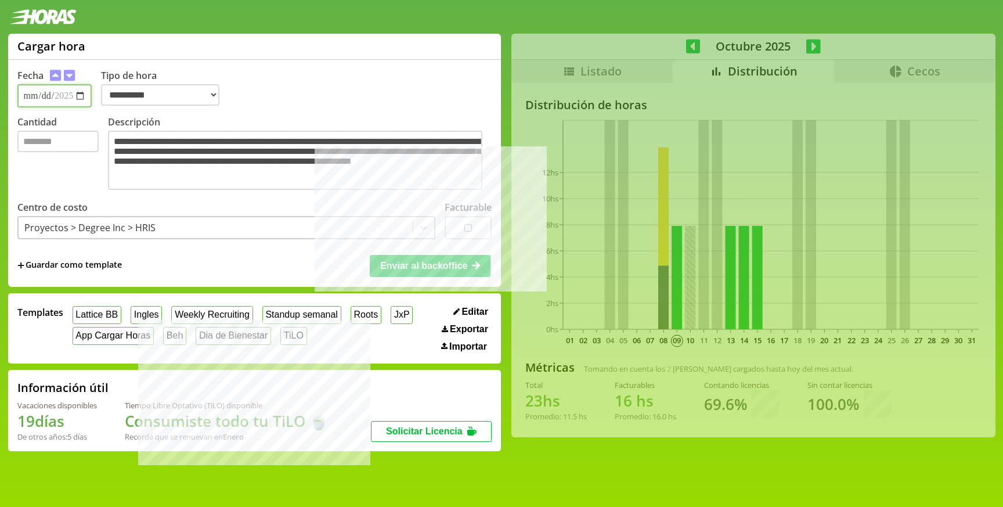 Image resolution: width=1003 pixels, height=507 pixels. Describe the element at coordinates (468, 207) in the screenshot. I see `label: Facturable` at that location.